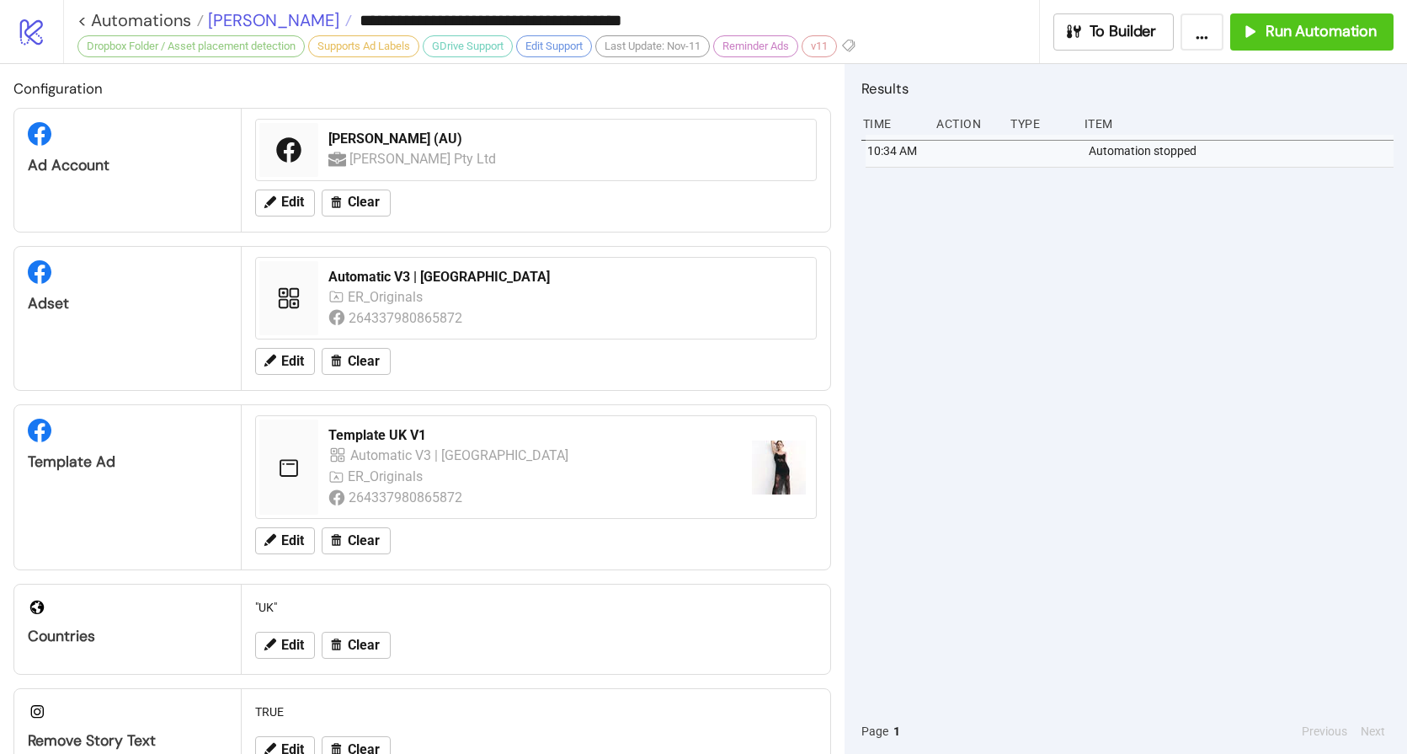 The width and height of the screenshot is (1407, 754). What do you see at coordinates (897, 151) in the screenshot?
I see `div: 10:34 AM` at bounding box center [897, 151].